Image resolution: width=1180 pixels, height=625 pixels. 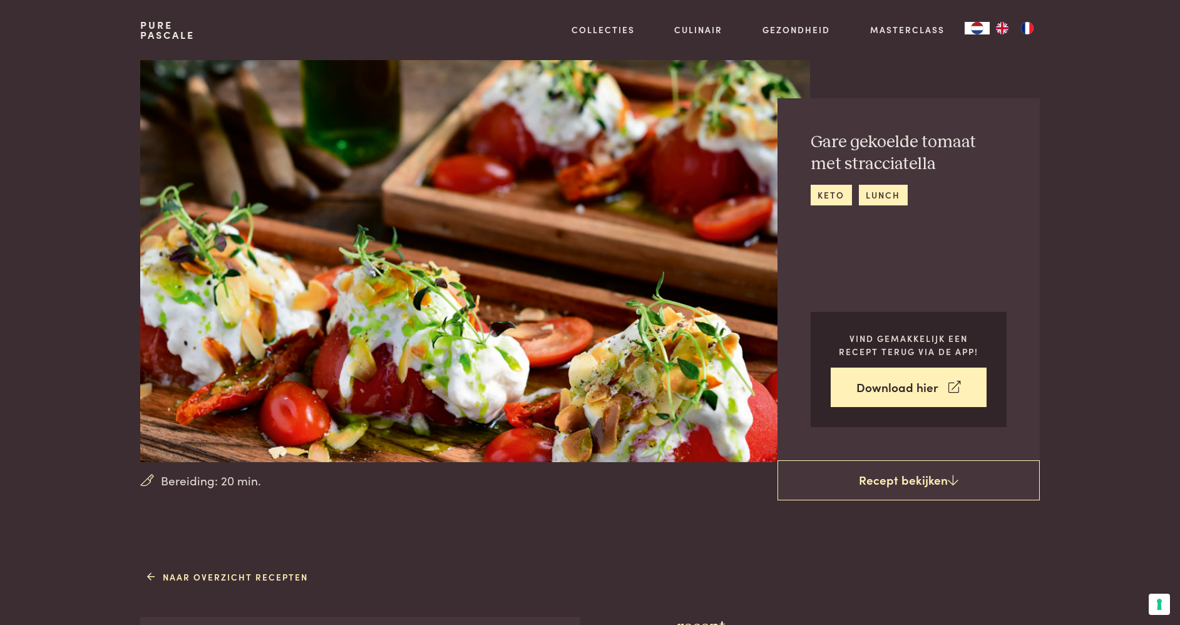 I want to click on p: Vind gemakkelijk een recept terug via de app!, so click(x=908, y=344).